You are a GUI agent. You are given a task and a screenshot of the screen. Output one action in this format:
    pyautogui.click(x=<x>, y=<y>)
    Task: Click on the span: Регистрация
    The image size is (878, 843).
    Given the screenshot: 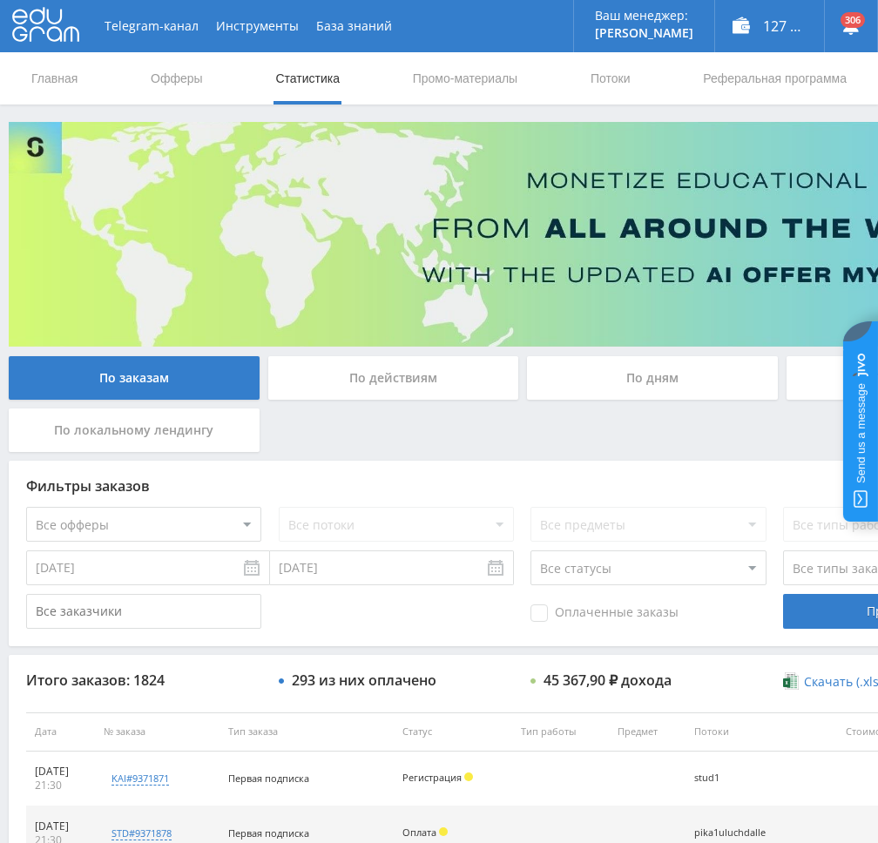 What is the action you would take?
    pyautogui.click(x=432, y=777)
    